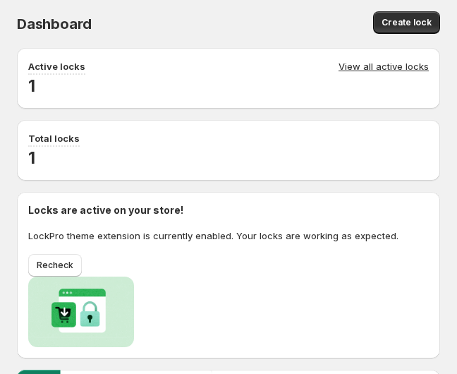 This screenshot has height=374, width=457. What do you see at coordinates (384, 67) in the screenshot?
I see `a: View all active locks` at bounding box center [384, 67].